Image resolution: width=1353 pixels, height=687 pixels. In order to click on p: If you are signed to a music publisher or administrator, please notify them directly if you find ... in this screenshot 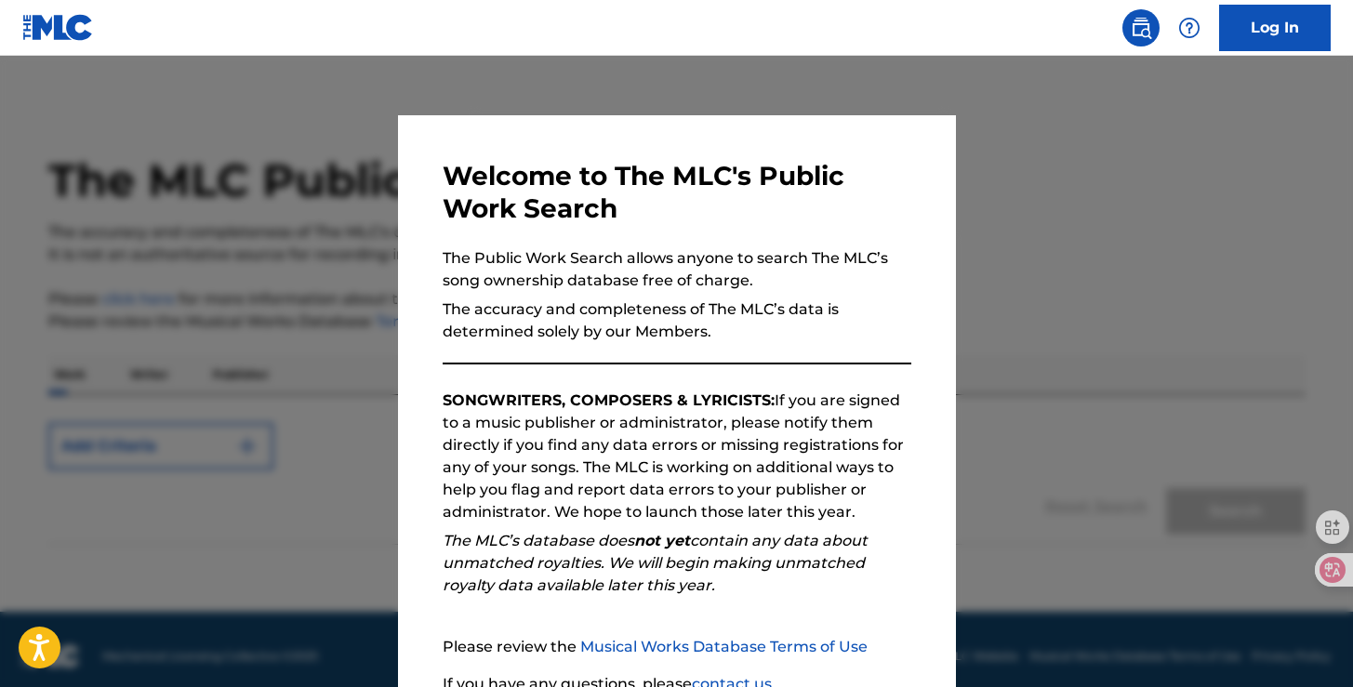, I will do `click(677, 457)`.